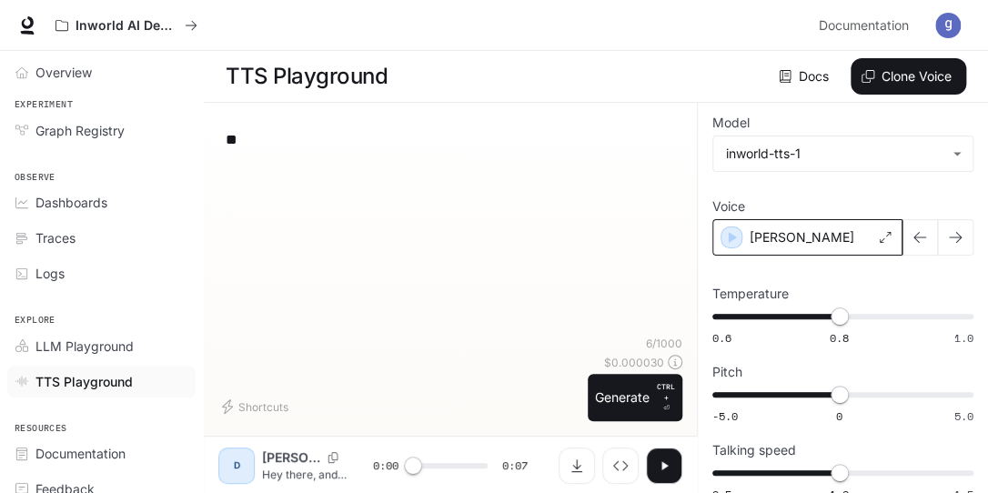 The height and width of the screenshot is (493, 988). I want to click on span: Graph Registry, so click(80, 130).